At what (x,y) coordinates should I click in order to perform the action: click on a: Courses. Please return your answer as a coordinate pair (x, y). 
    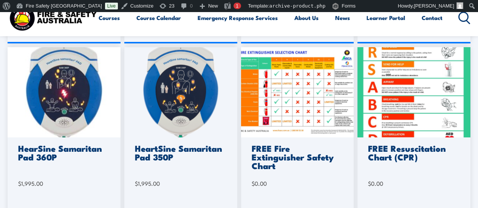
    Looking at the image, I should click on (109, 18).